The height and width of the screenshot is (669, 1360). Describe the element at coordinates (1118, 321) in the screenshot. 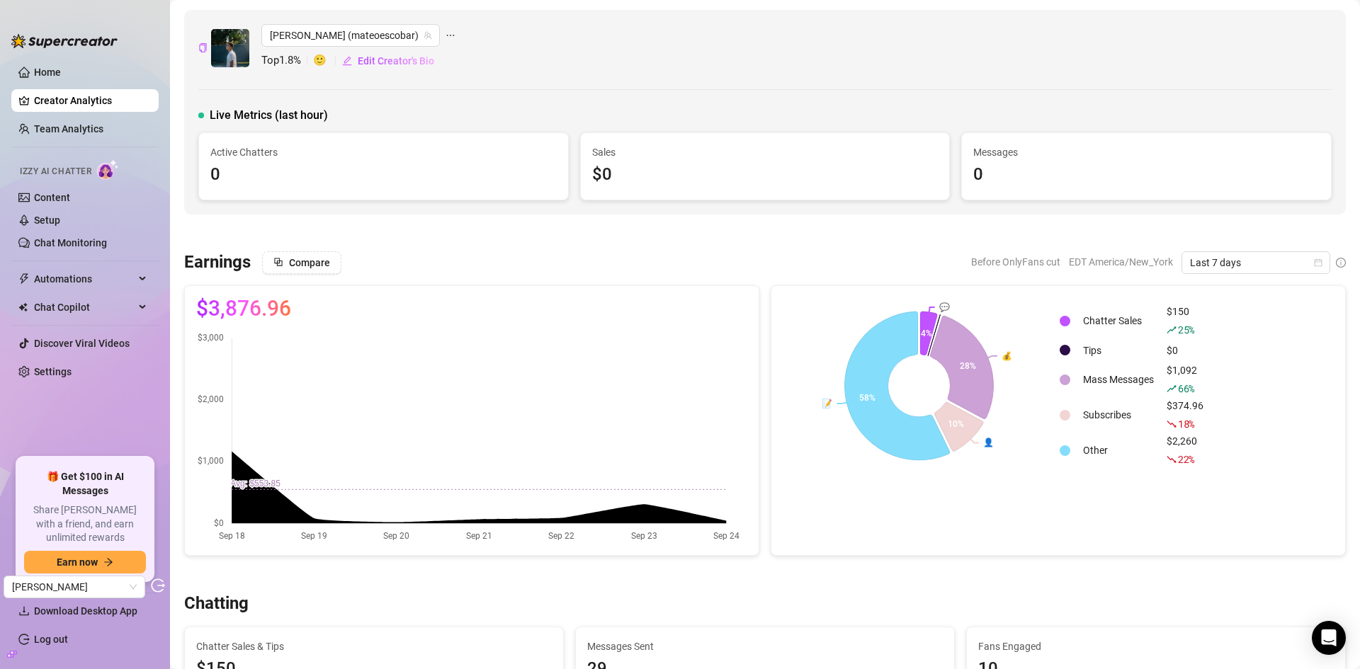

I see `td: Chatter Sales` at that location.